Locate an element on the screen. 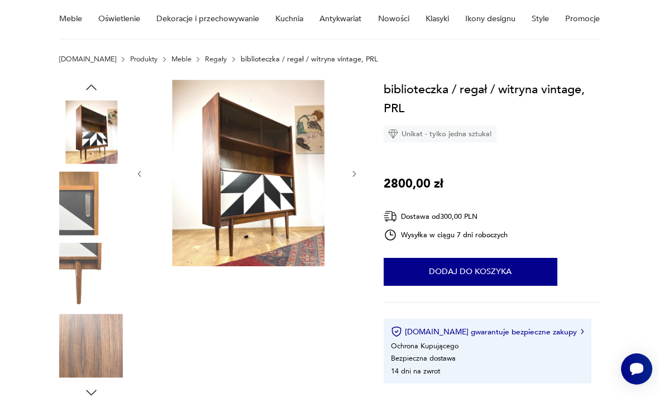 This screenshot has height=398, width=659. a: Regały is located at coordinates (215, 59).